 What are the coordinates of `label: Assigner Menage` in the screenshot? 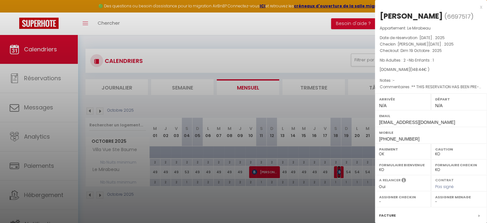 It's located at (459, 197).